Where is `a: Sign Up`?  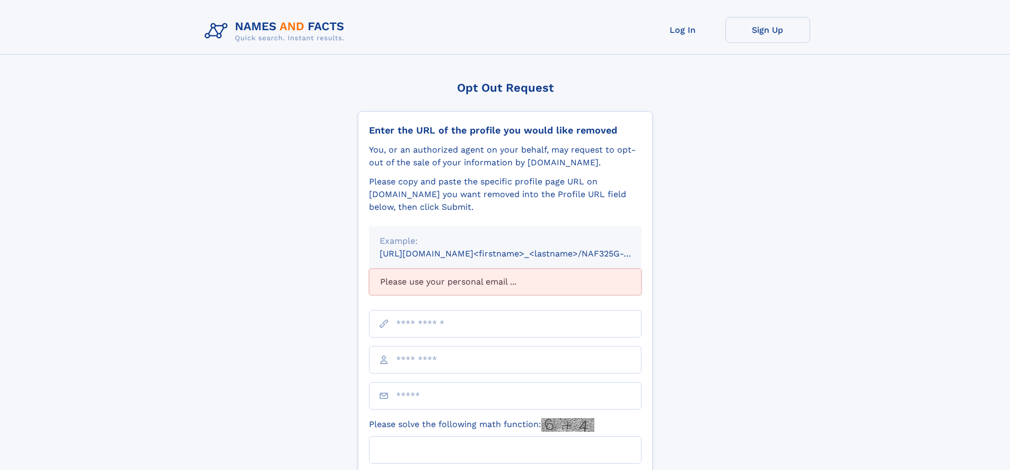 a: Sign Up is located at coordinates (768, 30).